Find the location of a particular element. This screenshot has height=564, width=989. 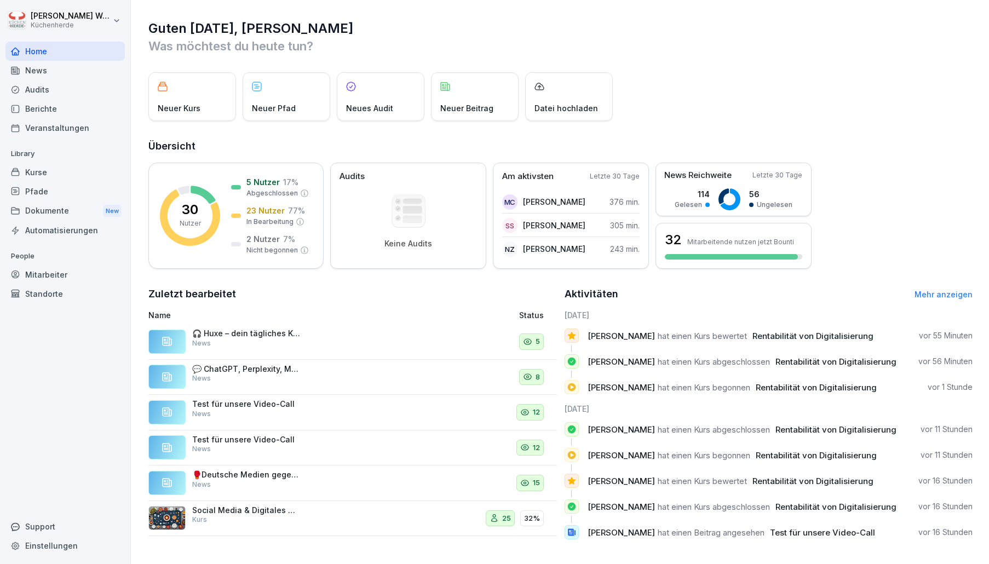

div: Home is located at coordinates (65, 51).